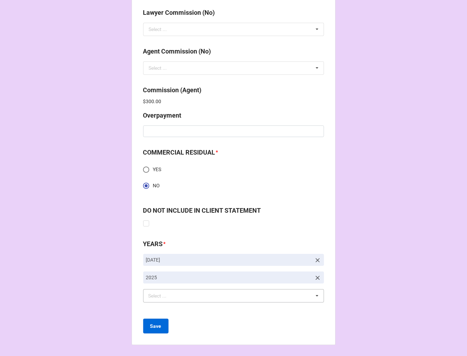  Describe the element at coordinates (202, 210) in the screenshot. I see `label: DO NOT INCLUDE IN CLIENT STATEMENT` at that location.